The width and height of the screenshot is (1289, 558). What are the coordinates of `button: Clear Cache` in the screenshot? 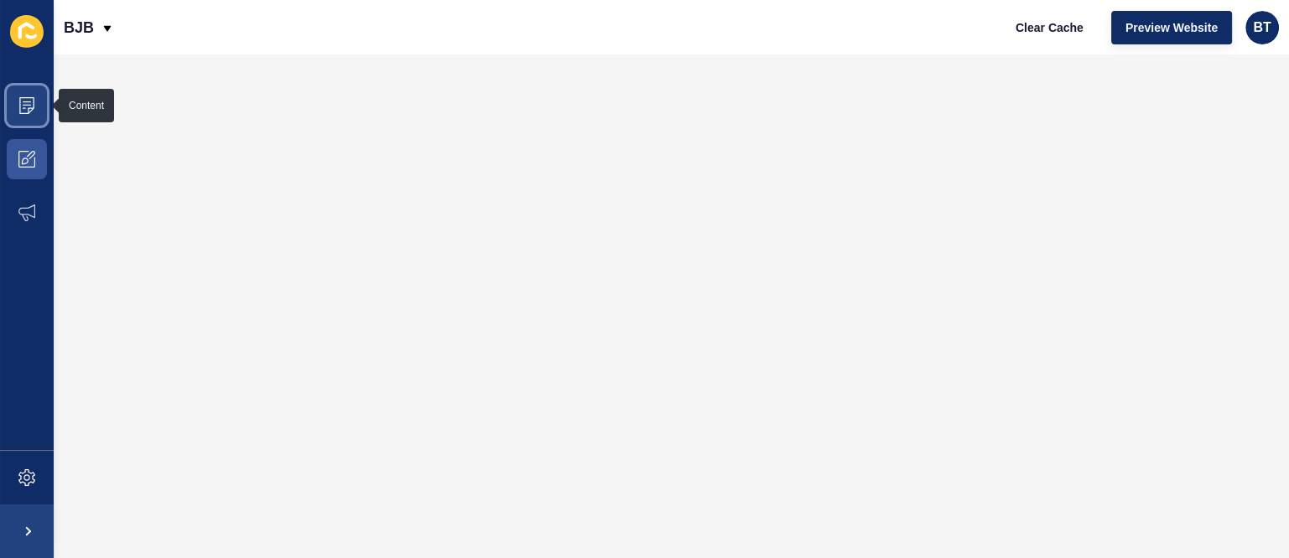 It's located at (1049, 28).